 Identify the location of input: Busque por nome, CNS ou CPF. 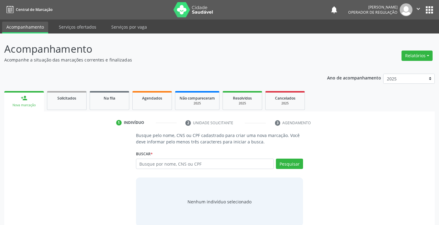
(205, 164).